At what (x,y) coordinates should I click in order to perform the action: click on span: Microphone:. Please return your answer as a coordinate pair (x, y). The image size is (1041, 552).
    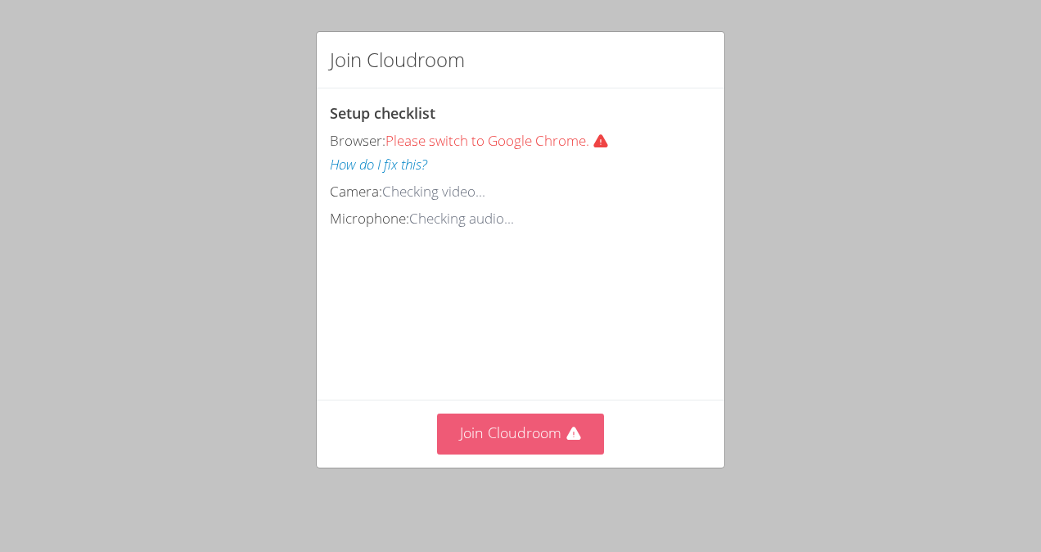
    Looking at the image, I should click on (369, 218).